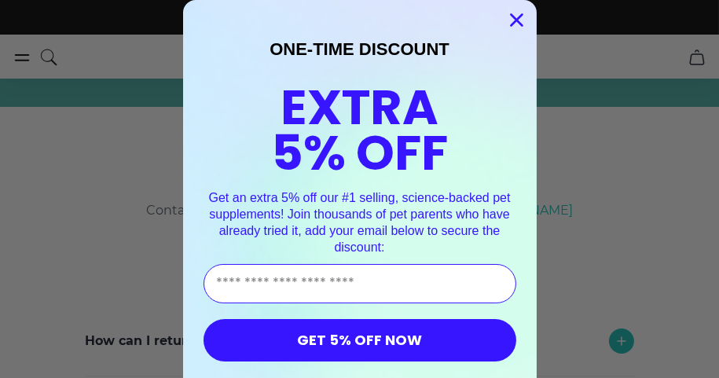 This screenshot has width=719, height=378. I want to click on span: Get an extra 5% off our #1 selling, science-backed pet supplements! Join thousands of pet parents..., so click(360, 222).